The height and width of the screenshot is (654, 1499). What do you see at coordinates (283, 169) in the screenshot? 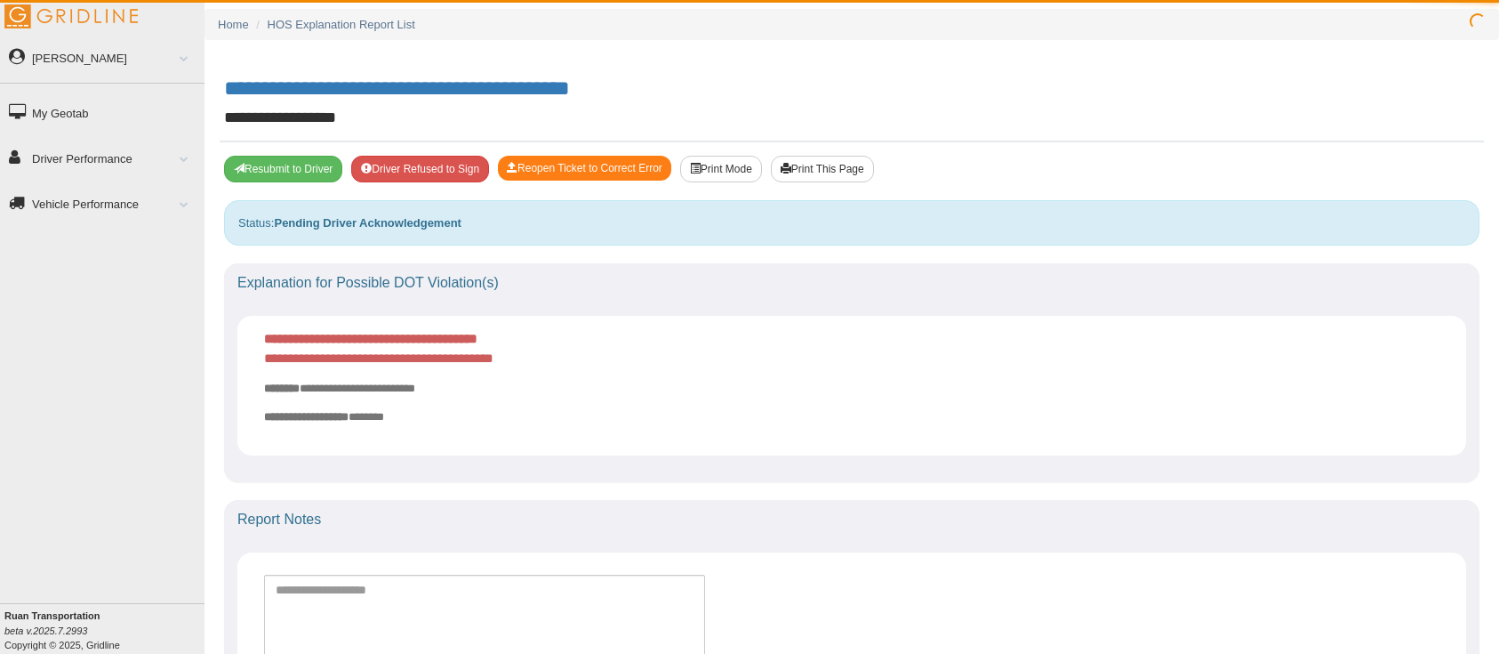
I see `button: Resubmit To Driver` at bounding box center [283, 169].